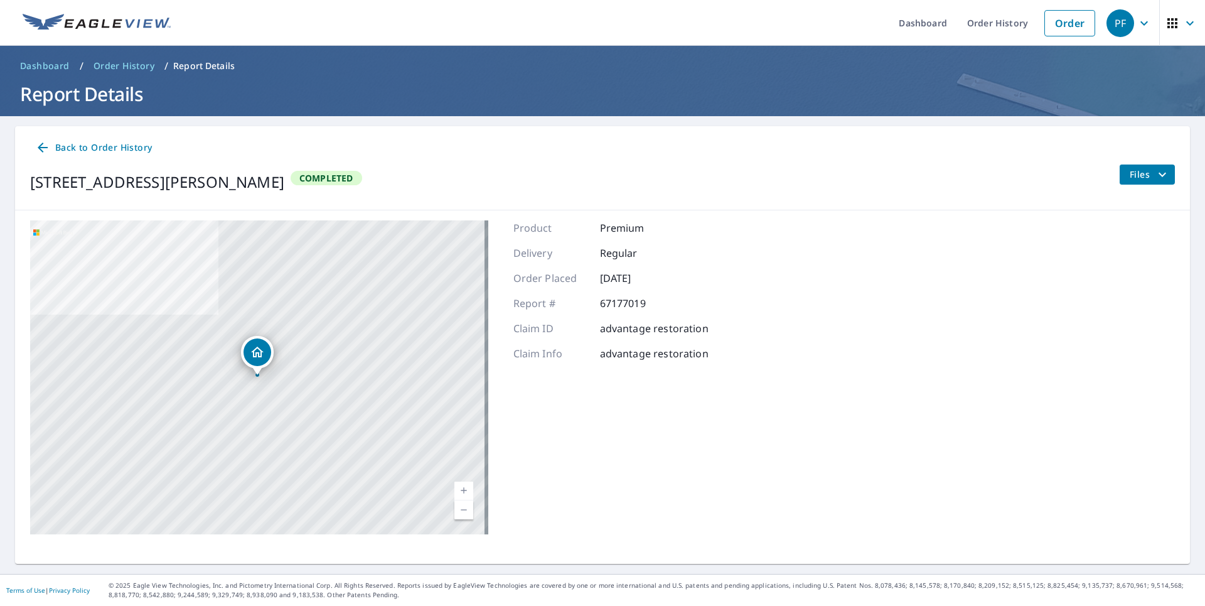  I want to click on div: PF, so click(1120, 23).